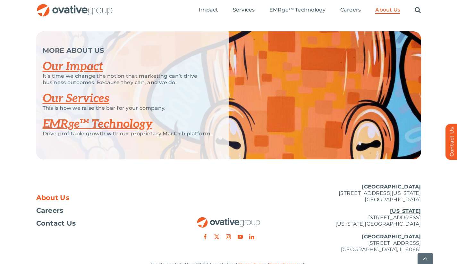  What do you see at coordinates (244, 10) in the screenshot?
I see `a: Services` at bounding box center [244, 10].